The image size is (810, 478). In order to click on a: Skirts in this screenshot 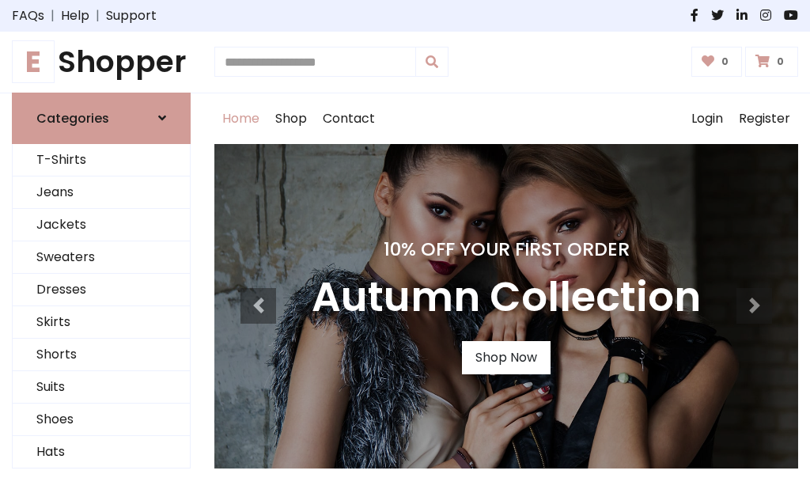, I will do `click(101, 322)`.